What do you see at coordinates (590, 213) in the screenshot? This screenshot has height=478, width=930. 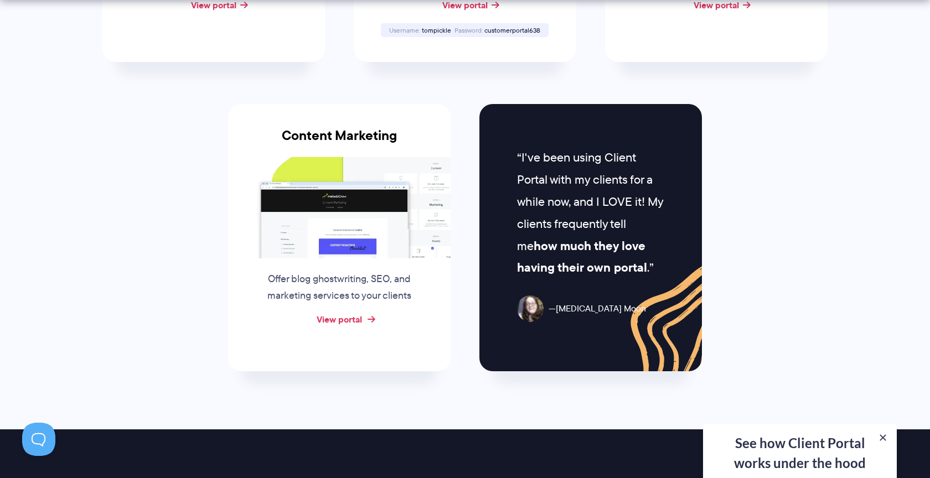 I see `p: I've been using Client Portal with my clients for a while now, and I LOVE it! My clients frequent...` at bounding box center [590, 213].